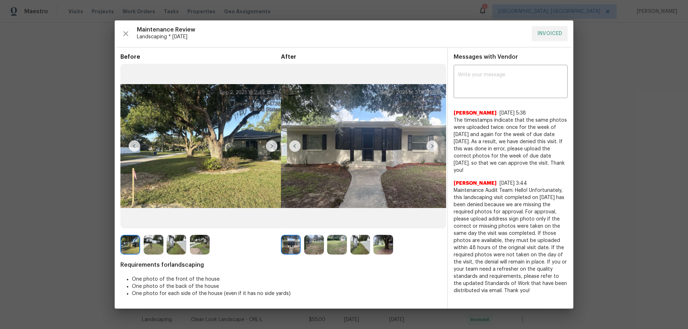 This screenshot has height=329, width=688. What do you see at coordinates (201, 57) in the screenshot?
I see `span: Before` at bounding box center [201, 57].